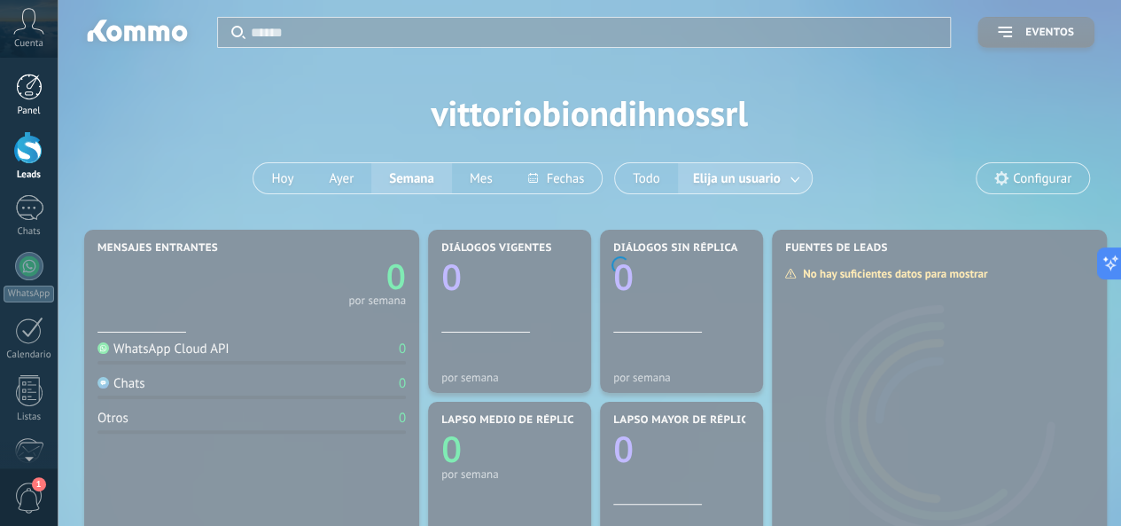 The image size is (1121, 526). I want to click on div: Leads, so click(29, 175).